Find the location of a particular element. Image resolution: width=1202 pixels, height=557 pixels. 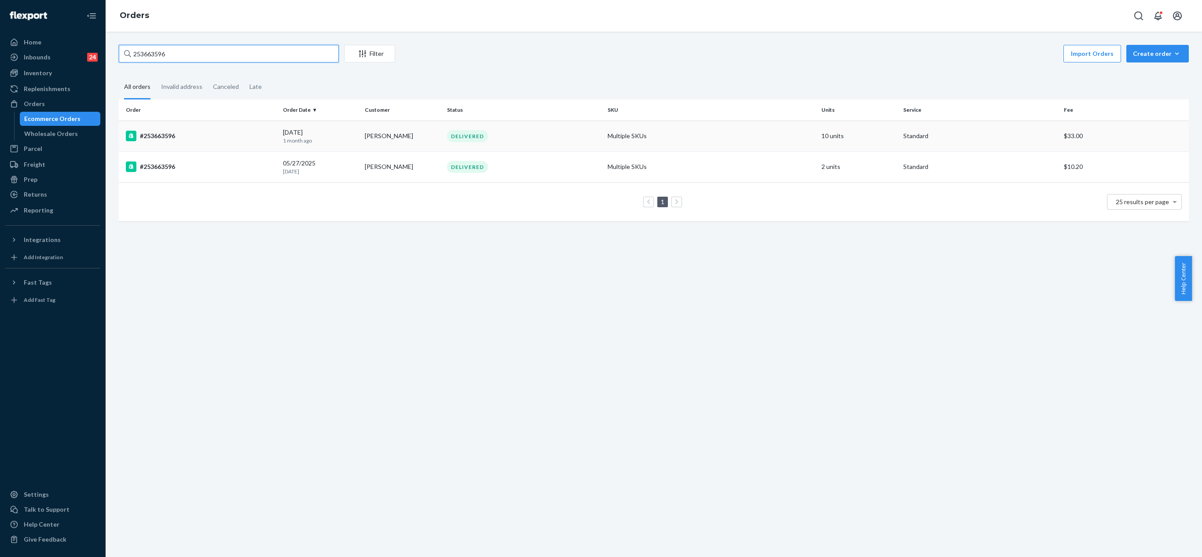

th: Service is located at coordinates (980, 110).